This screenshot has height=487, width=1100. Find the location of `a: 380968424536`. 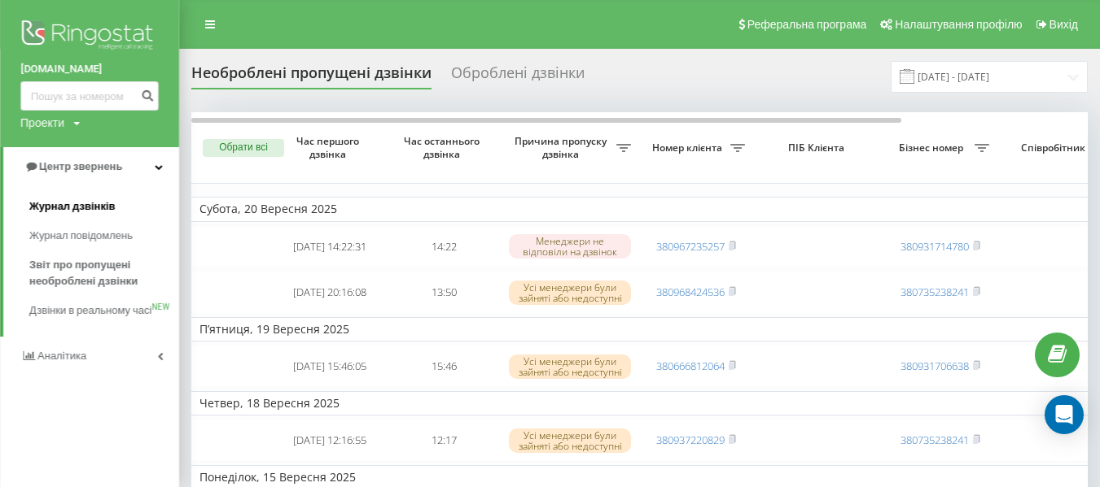

a: 380968424536 is located at coordinates (690, 292).